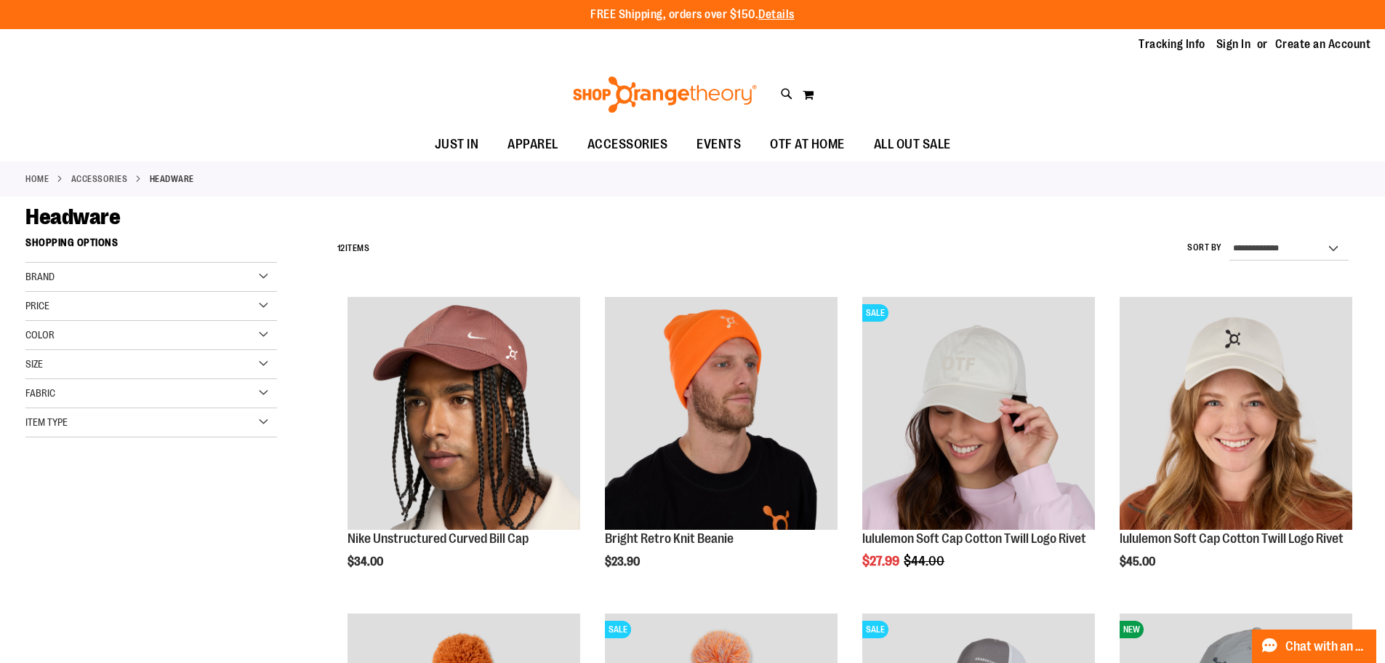 This screenshot has width=1385, height=663. Describe the element at coordinates (665, 95) in the screenshot. I see `img: Shop Orangetheory` at that location.